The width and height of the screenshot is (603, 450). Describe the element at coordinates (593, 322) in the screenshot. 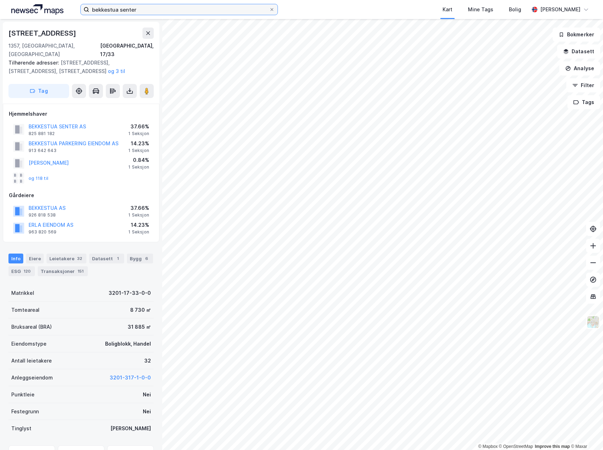

I see `img: Z` at that location.